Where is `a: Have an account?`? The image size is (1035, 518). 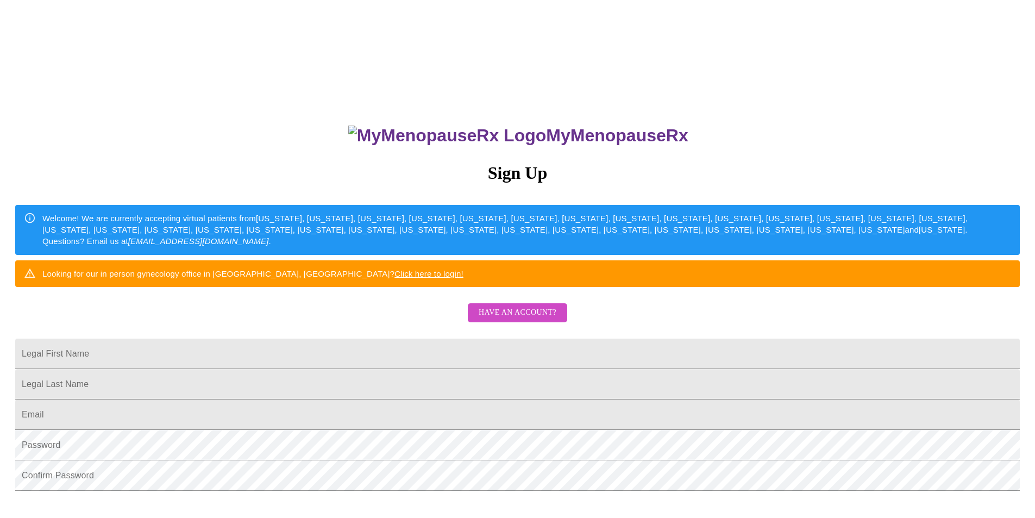 a: Have an account? is located at coordinates (517, 320).